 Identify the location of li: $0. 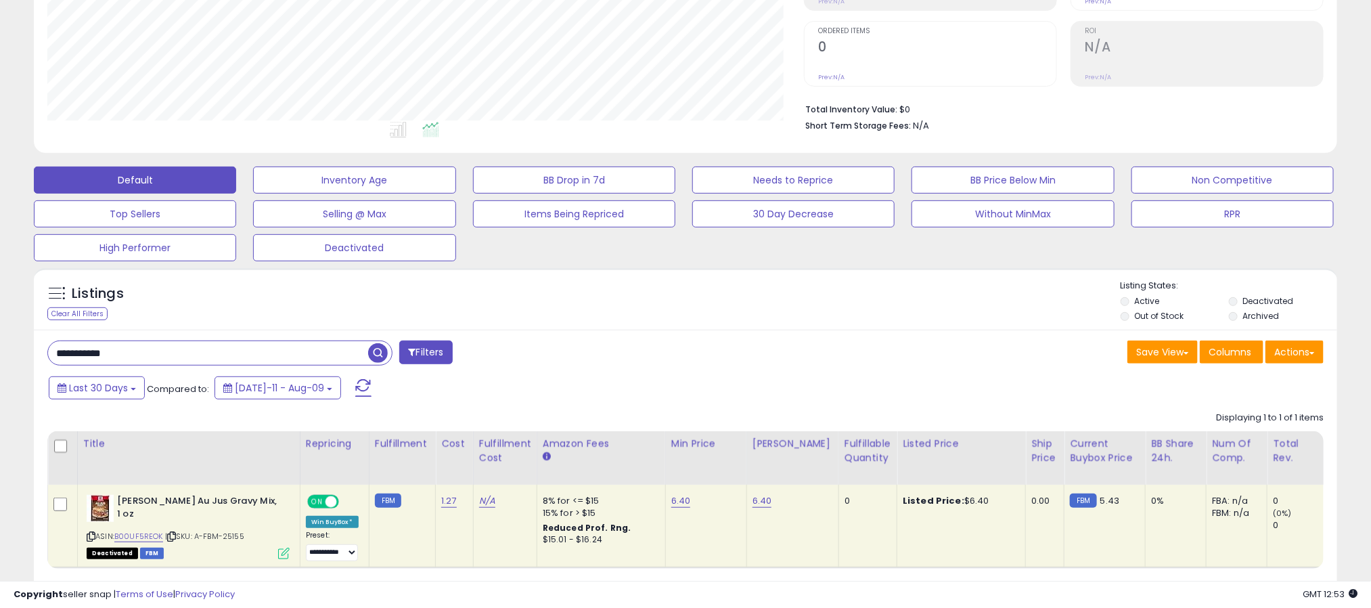
(1060, 108).